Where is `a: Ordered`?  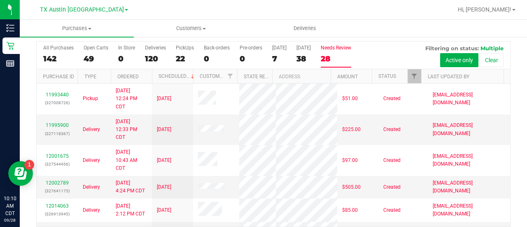 a: Ordered is located at coordinates (128, 77).